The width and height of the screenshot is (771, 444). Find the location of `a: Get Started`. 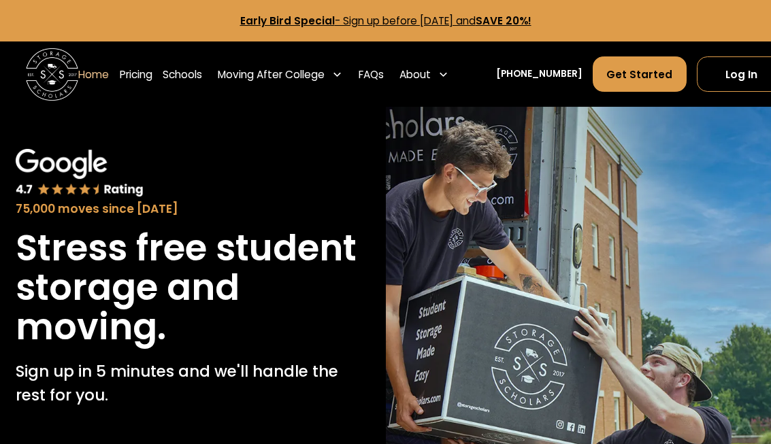

a: Get Started is located at coordinates (639, 74).